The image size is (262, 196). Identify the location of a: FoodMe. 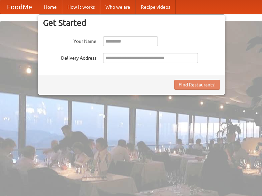
(19, 7).